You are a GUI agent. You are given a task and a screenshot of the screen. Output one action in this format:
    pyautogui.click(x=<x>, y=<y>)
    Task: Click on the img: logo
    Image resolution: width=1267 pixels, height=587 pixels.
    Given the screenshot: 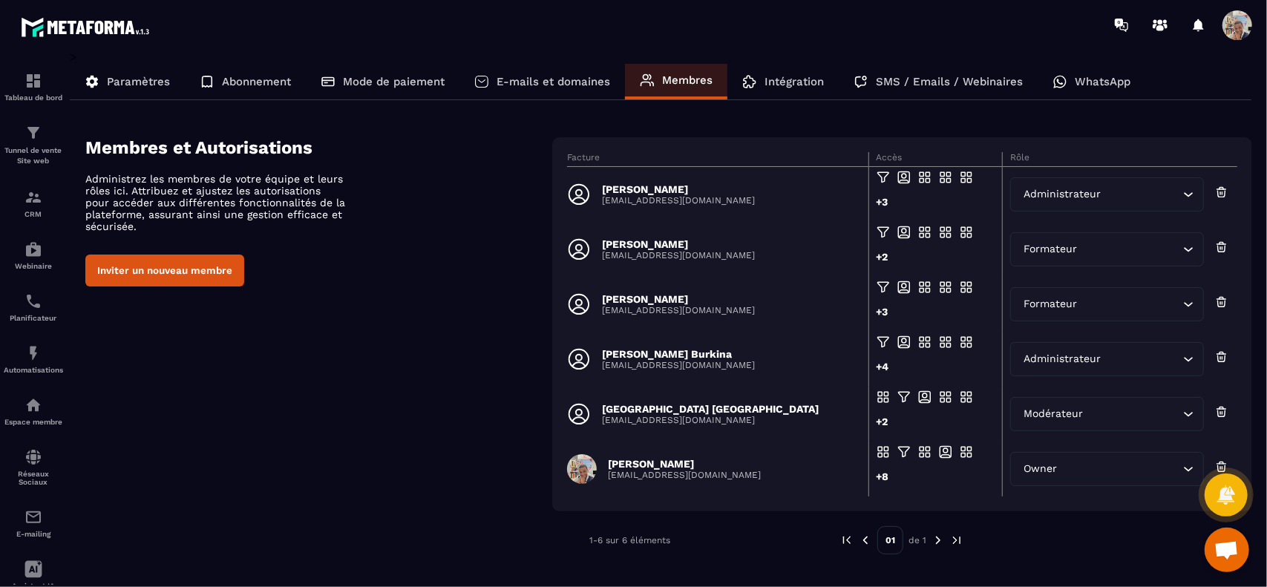 What is the action you would take?
    pyautogui.click(x=88, y=27)
    